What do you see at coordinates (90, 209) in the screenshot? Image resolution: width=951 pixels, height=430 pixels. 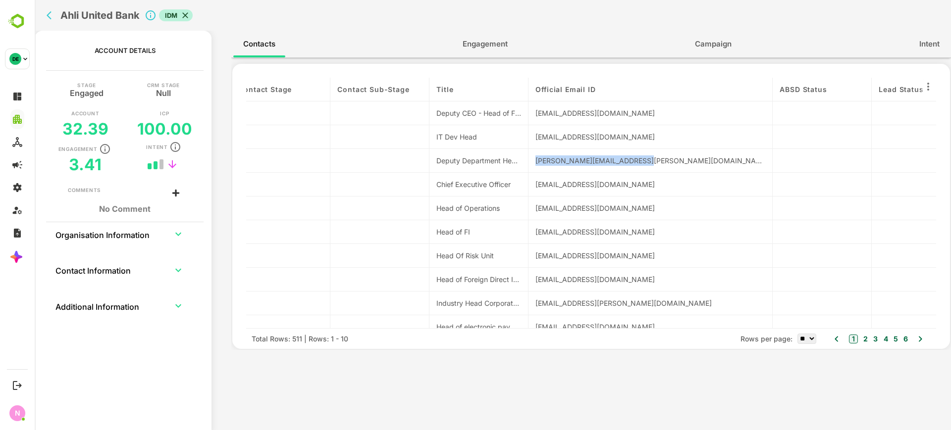 I see `h1: No Comment` at bounding box center [90, 209].